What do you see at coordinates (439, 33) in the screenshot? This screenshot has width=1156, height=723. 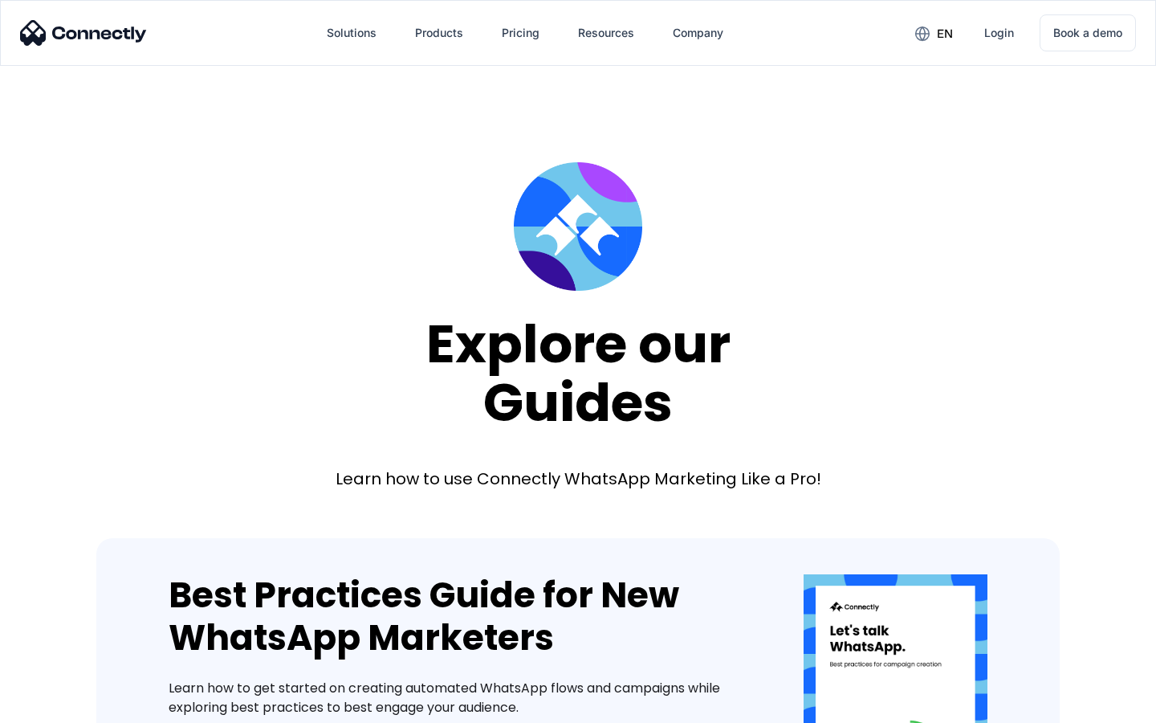 I see `div: Products` at bounding box center [439, 33].